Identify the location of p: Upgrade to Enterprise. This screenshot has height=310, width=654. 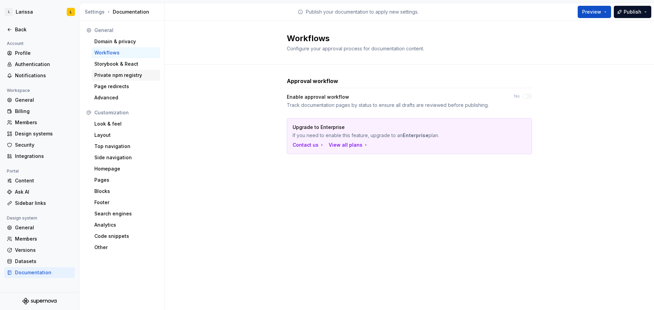
(385, 127).